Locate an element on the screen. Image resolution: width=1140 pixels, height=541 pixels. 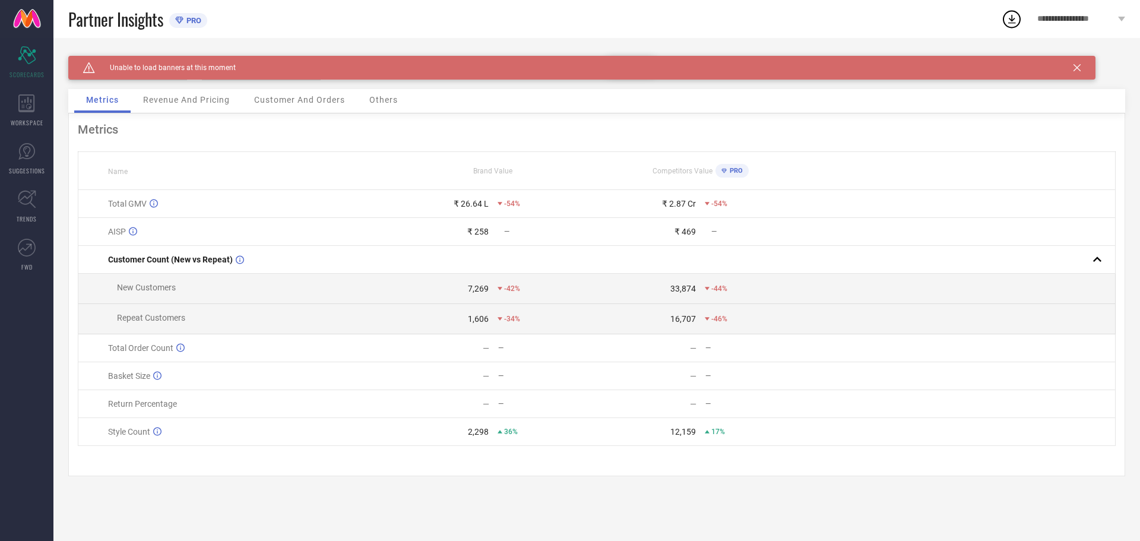
span: Revenue And Pricing is located at coordinates (186, 100).